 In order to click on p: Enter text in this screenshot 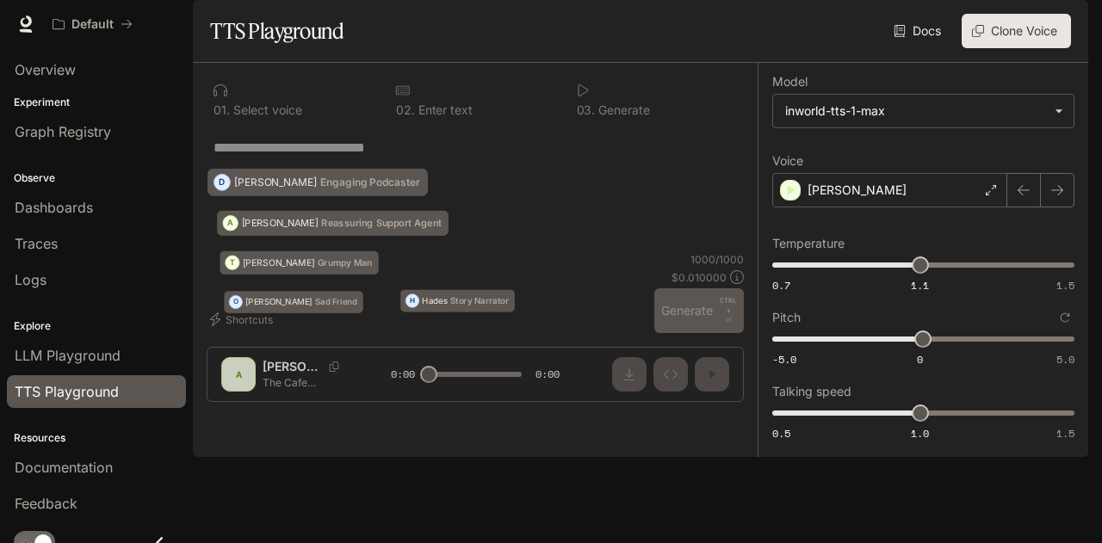, I will do `click(444, 110)`.